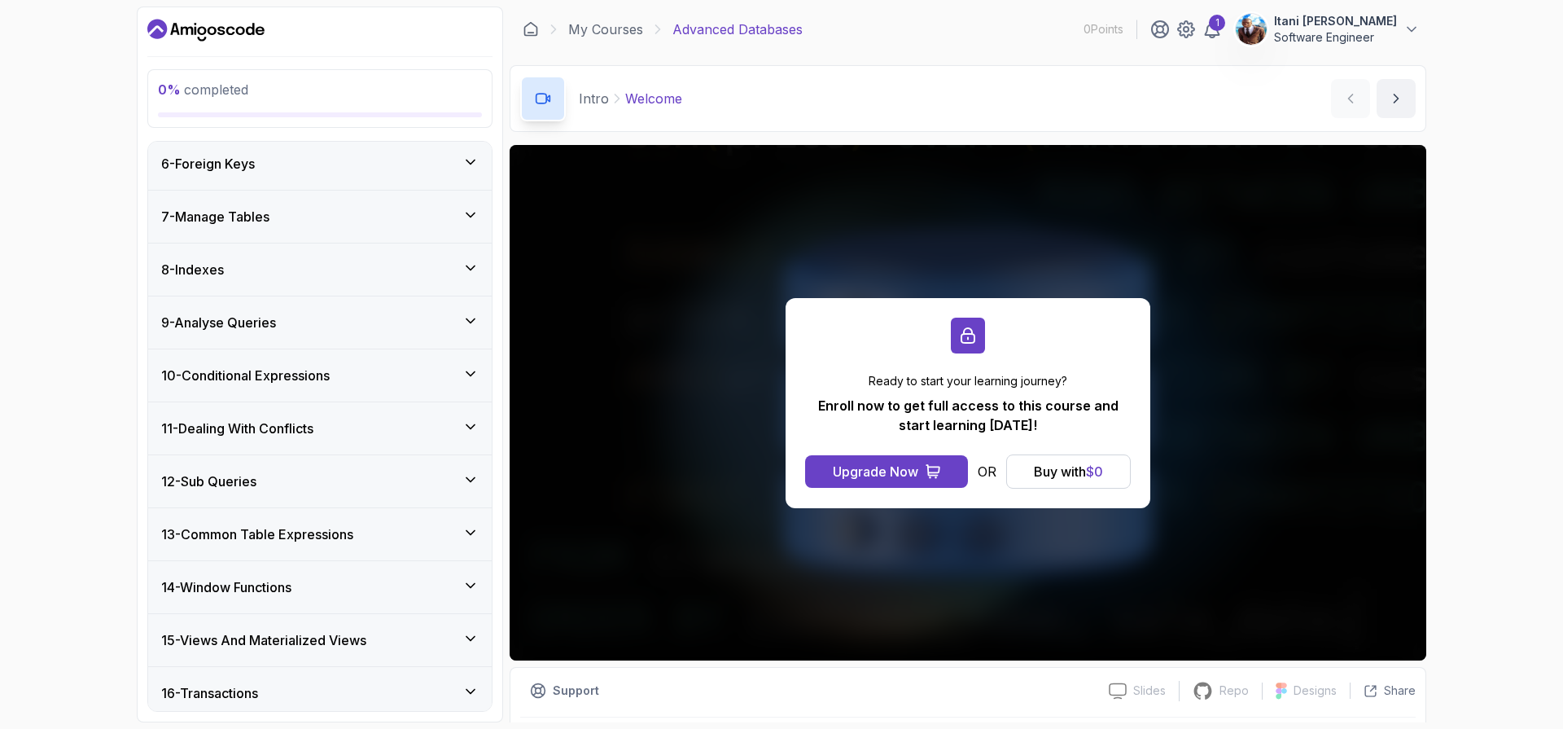 This screenshot has width=1563, height=729. Describe the element at coordinates (576, 690) in the screenshot. I see `p: Support` at that location.